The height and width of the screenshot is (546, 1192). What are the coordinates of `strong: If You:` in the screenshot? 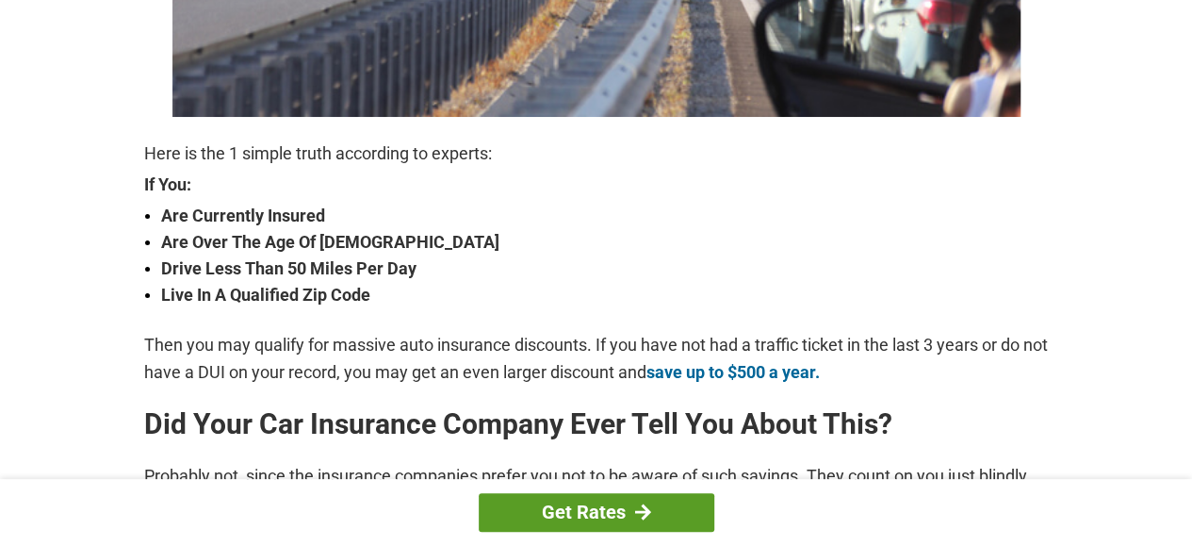 It's located at (597, 185).